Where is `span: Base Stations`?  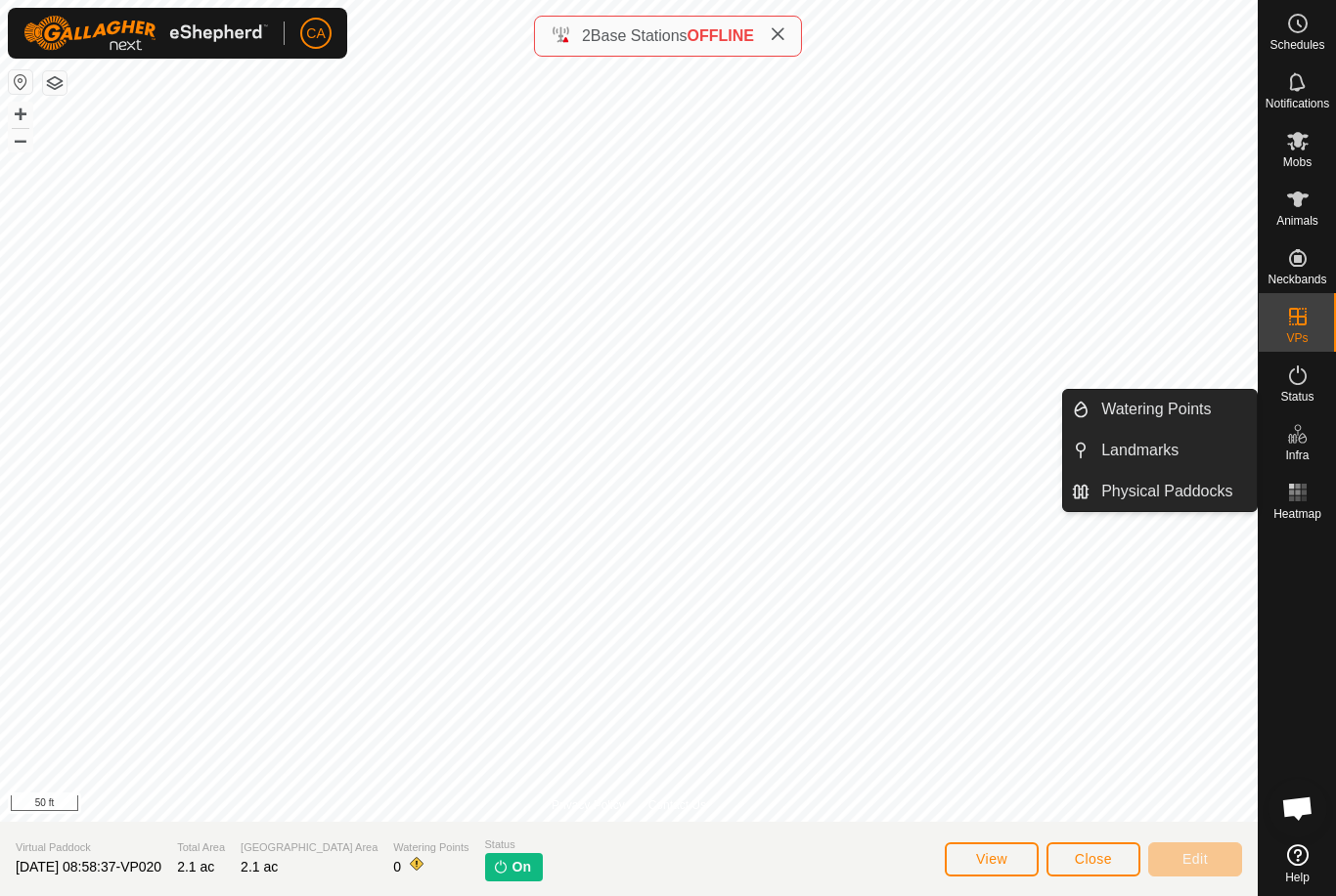 span: Base Stations is located at coordinates (638, 36).